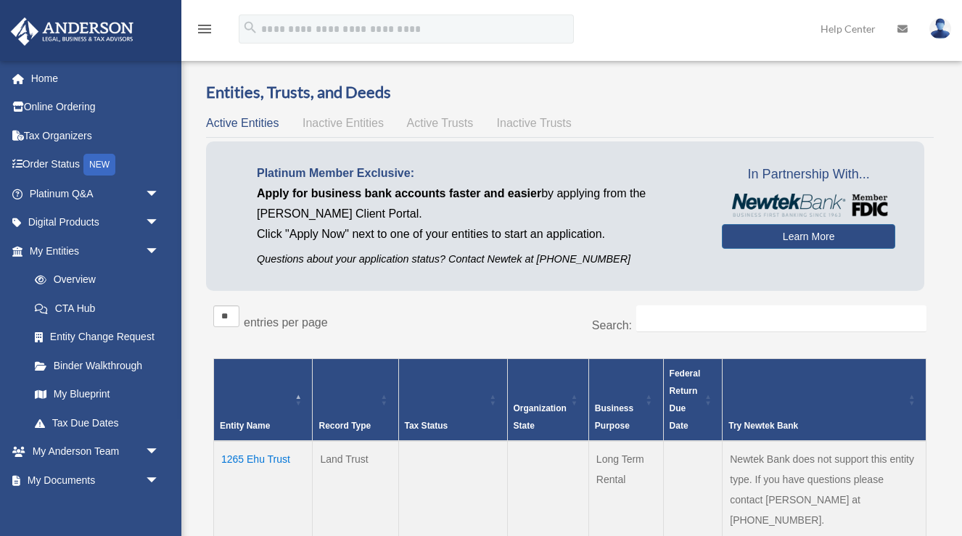 The height and width of the screenshot is (536, 962). Describe the element at coordinates (478, 234) in the screenshot. I see `p: Click "Apply Now" next to one of your entities to start an application.` at that location.